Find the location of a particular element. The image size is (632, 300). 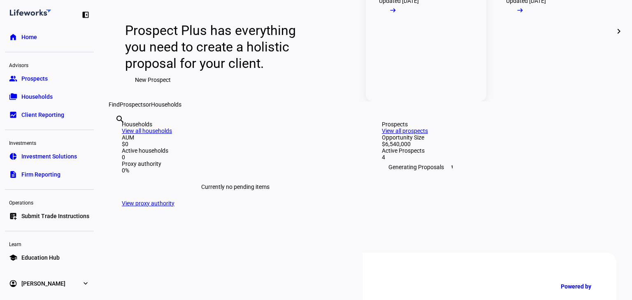

span: Home is located at coordinates (29, 37).